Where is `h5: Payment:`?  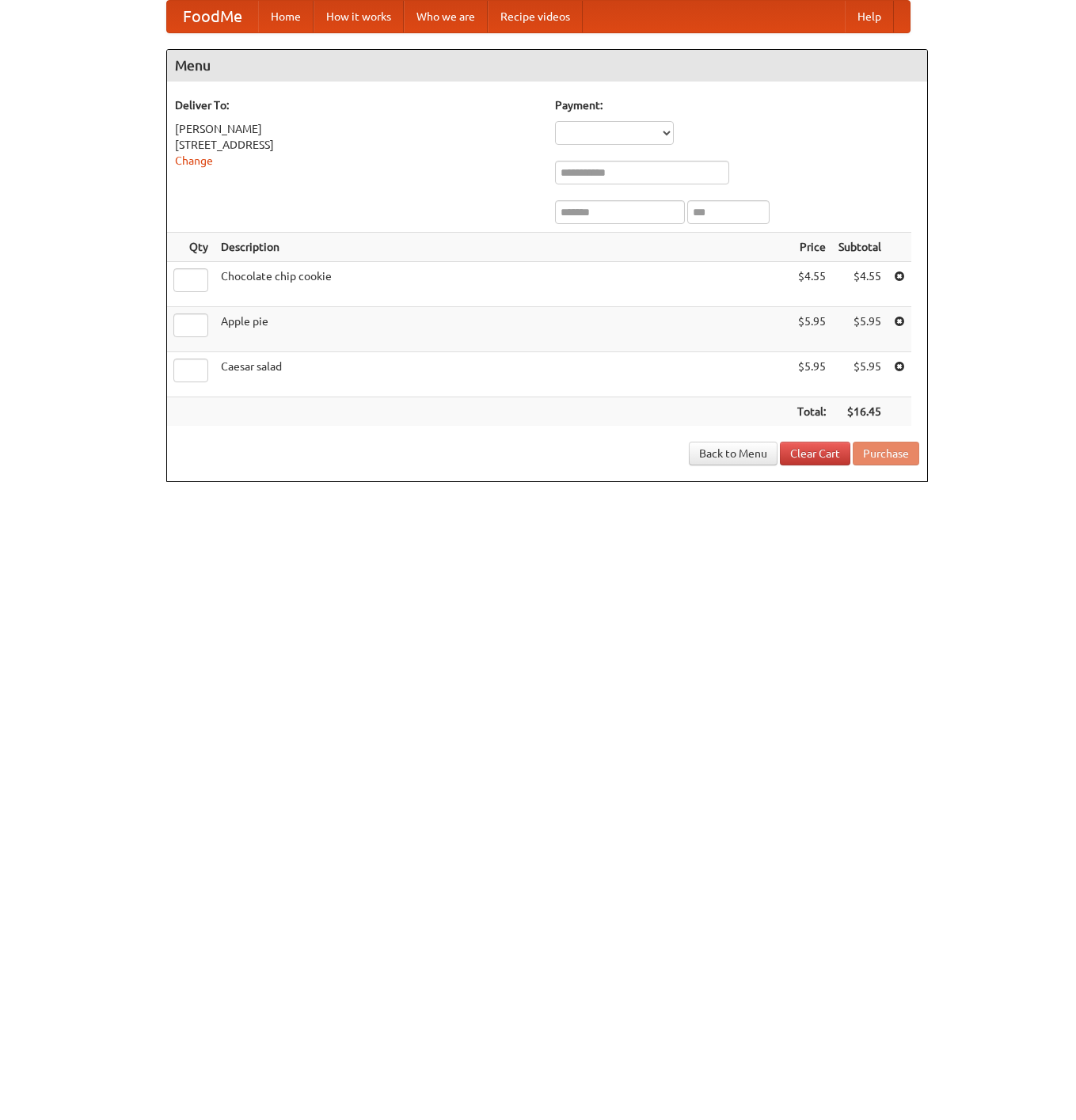
h5: Payment: is located at coordinates (737, 105).